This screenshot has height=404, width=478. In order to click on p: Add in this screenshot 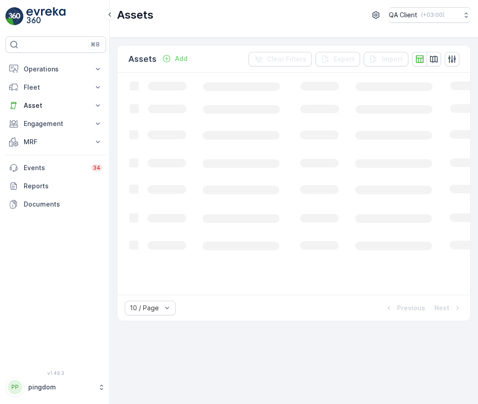, I will do `click(181, 59)`.